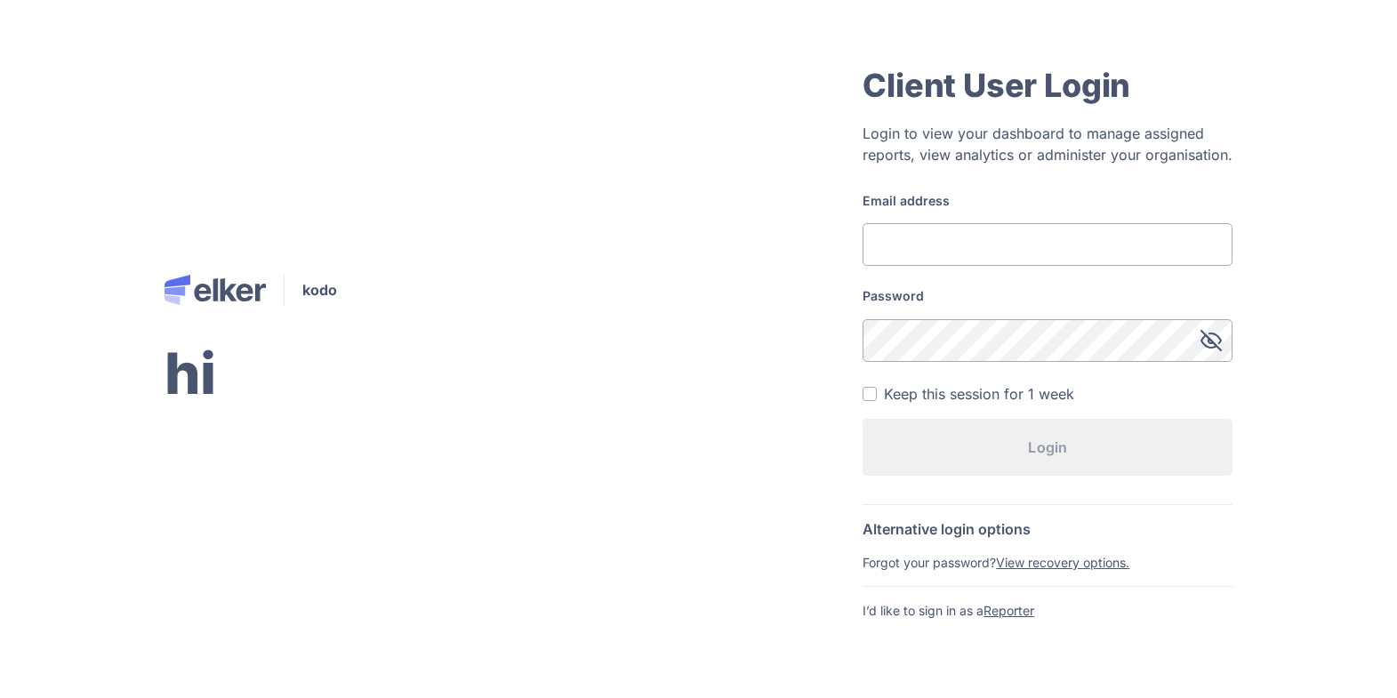  What do you see at coordinates (1048, 562) in the screenshot?
I see `div: Forgot your password?` at bounding box center [1048, 562].